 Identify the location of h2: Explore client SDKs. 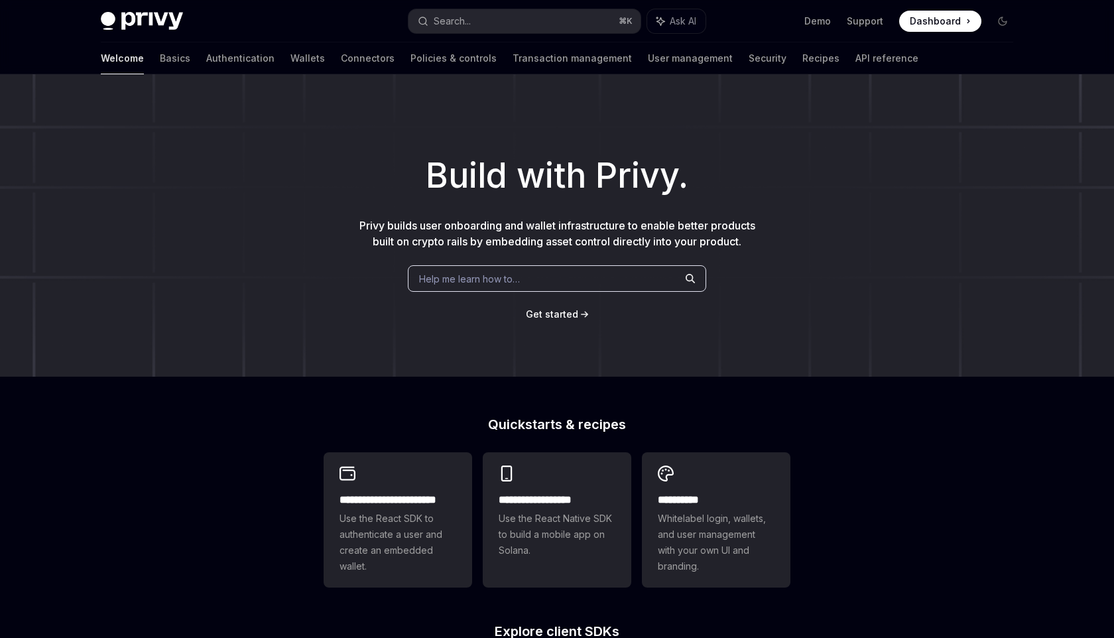
(557, 631).